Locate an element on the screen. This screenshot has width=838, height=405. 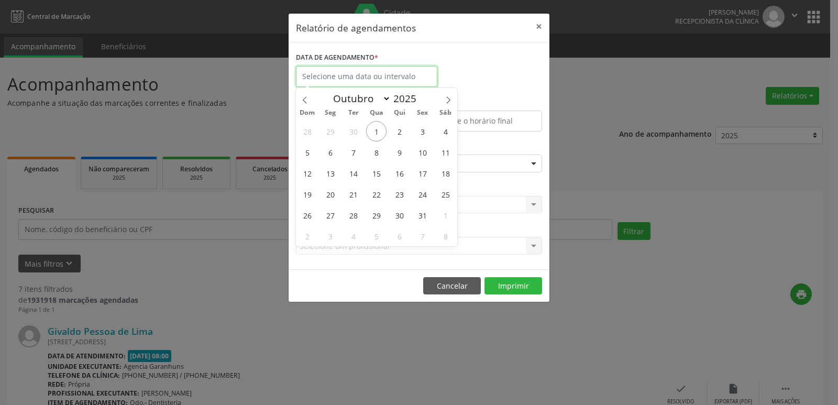
span: Novembro 8, 2025 is located at coordinates (445, 236).